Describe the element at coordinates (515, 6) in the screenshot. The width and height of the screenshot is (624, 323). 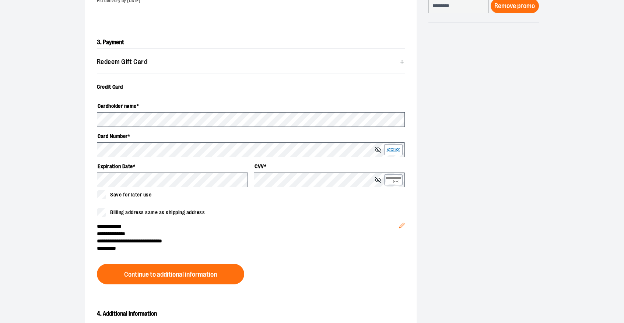
I see `span: Remove promo` at that location.